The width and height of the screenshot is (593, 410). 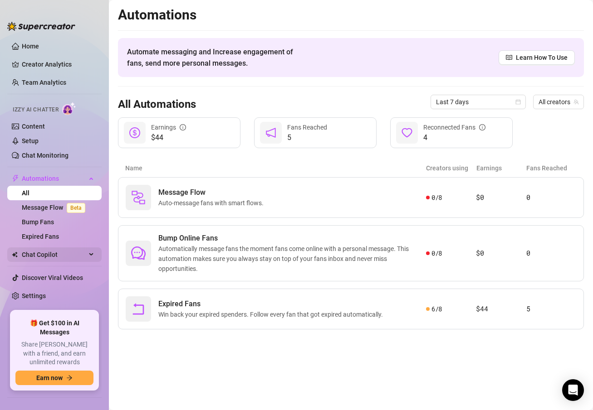 I want to click on h3: All Automations, so click(x=157, y=105).